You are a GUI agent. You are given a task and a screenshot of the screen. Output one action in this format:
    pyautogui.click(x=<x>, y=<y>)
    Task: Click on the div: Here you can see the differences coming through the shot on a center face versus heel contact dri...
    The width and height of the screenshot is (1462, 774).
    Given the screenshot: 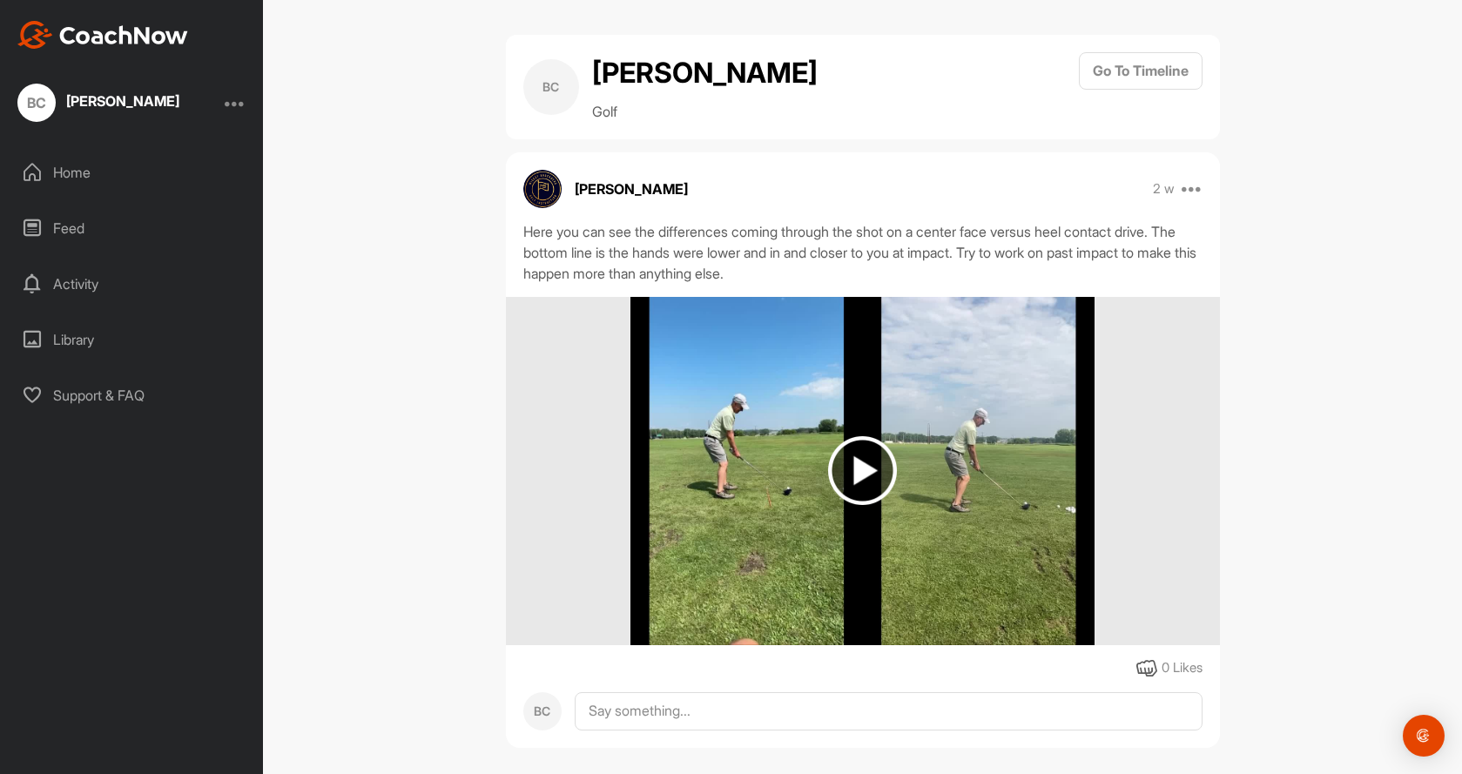 What is the action you would take?
    pyautogui.click(x=863, y=253)
    